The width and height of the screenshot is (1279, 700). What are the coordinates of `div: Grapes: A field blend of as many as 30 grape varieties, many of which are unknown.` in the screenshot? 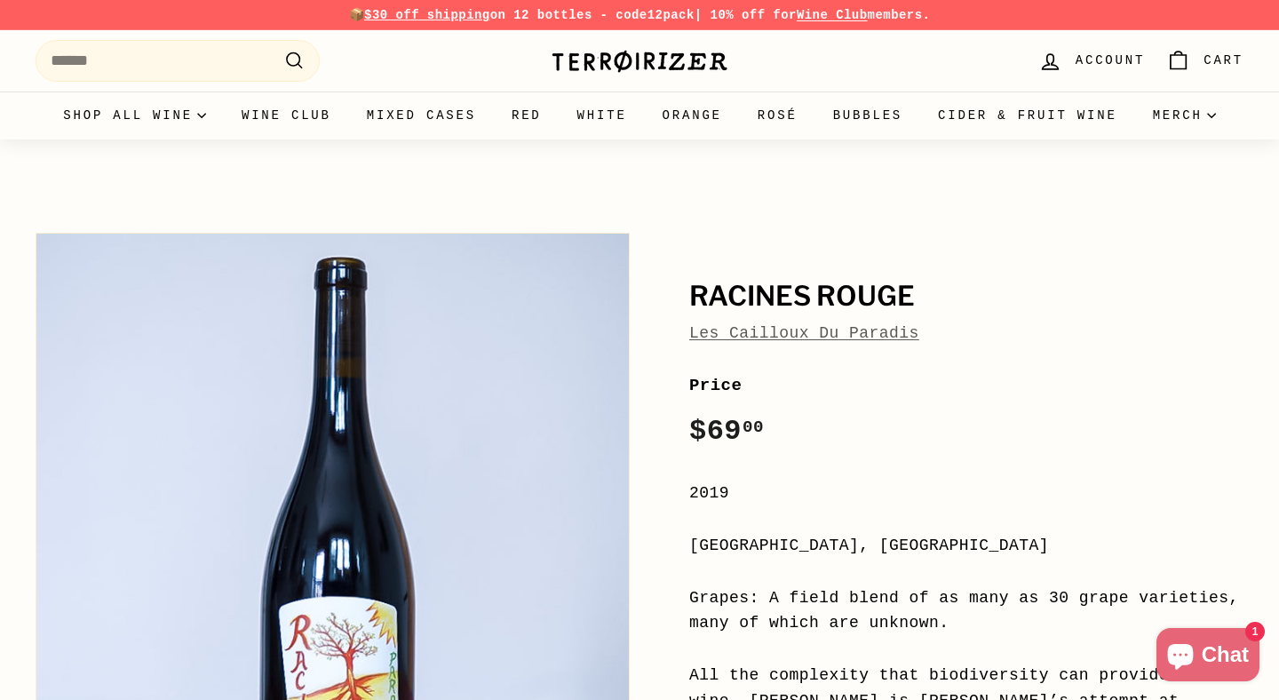 It's located at (966, 611).